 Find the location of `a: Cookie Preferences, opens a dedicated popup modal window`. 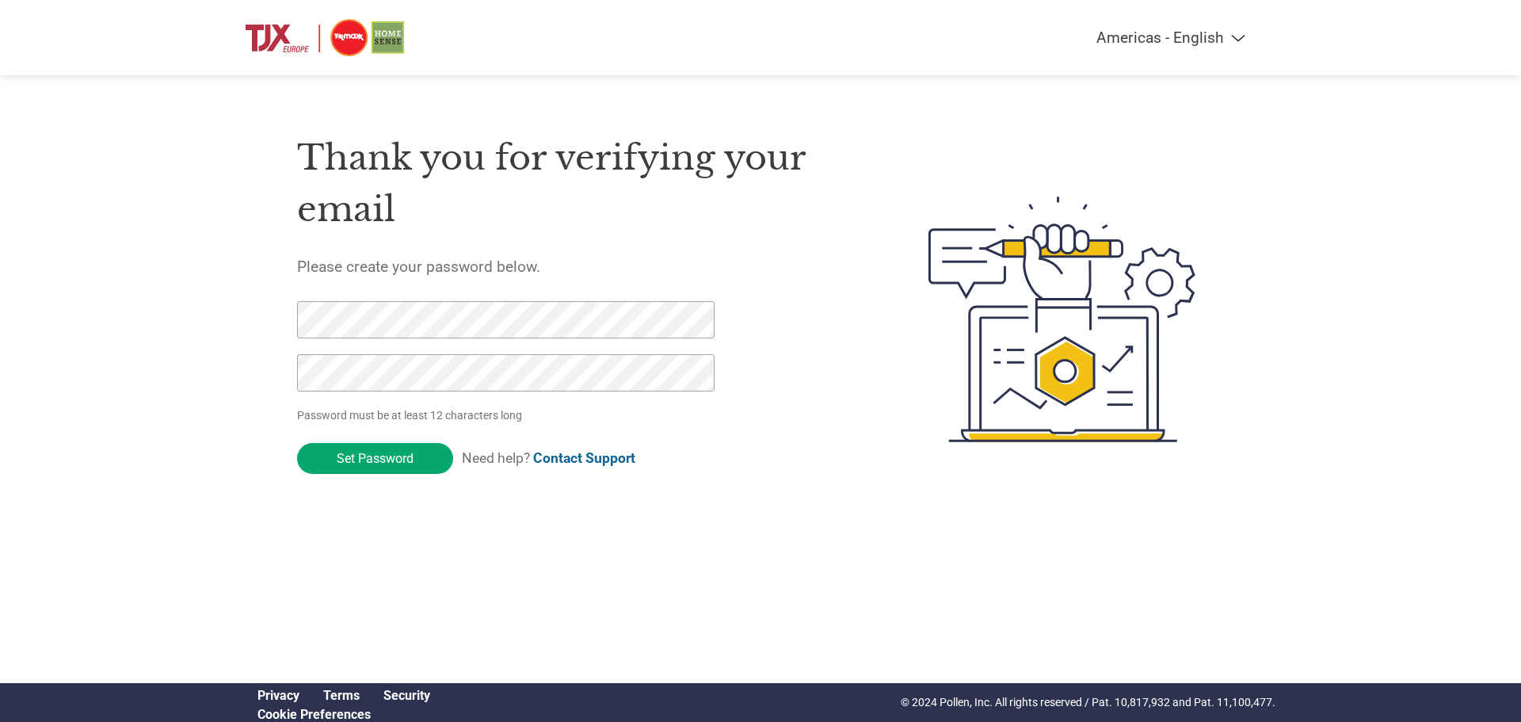

a: Cookie Preferences, opens a dedicated popup modal window is located at coordinates (314, 714).